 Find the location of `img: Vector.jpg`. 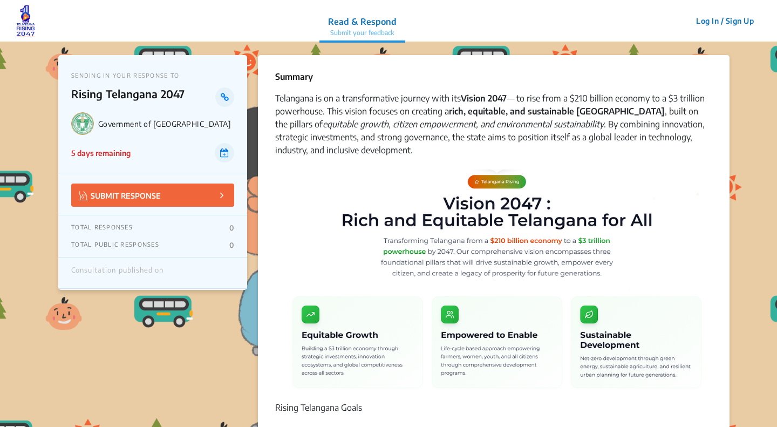

img: Vector.jpg is located at coordinates (84, 195).